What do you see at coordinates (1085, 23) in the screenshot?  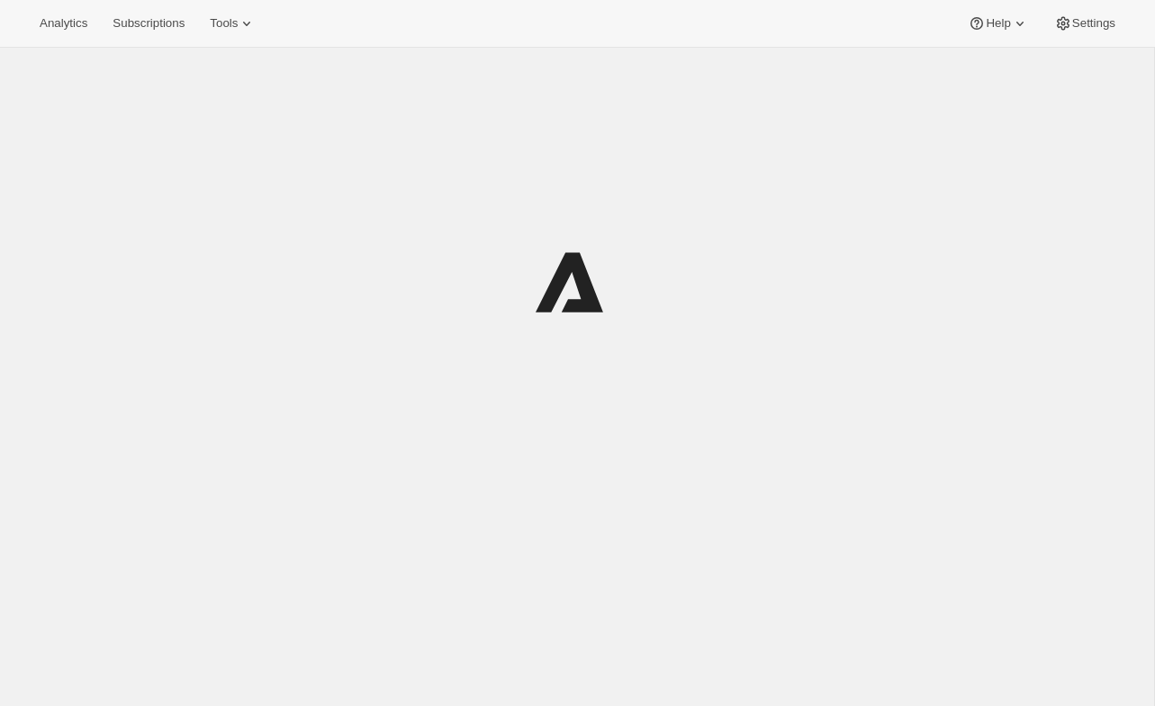 I see `button: Settings` at bounding box center [1085, 23].